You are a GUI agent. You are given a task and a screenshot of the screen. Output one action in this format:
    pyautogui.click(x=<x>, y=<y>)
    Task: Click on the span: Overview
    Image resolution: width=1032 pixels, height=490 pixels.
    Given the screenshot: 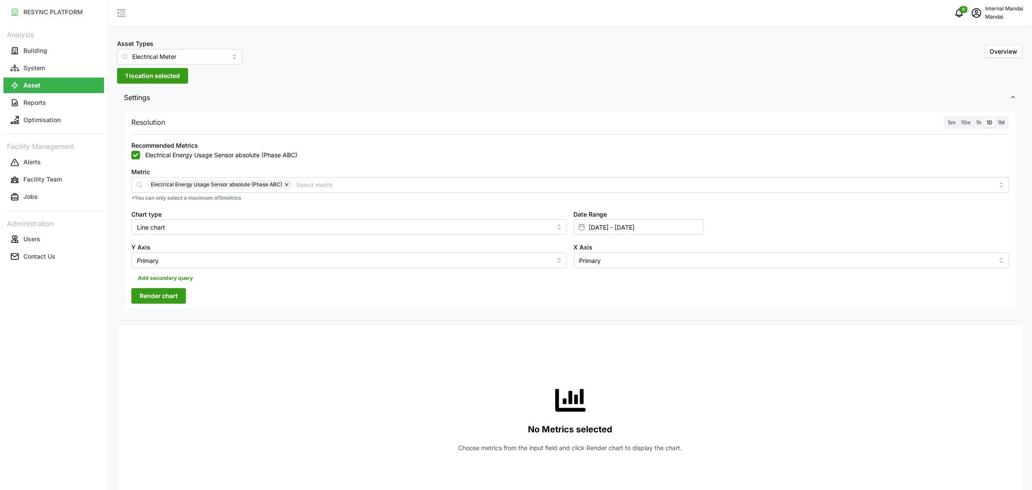 What is the action you would take?
    pyautogui.click(x=1004, y=51)
    